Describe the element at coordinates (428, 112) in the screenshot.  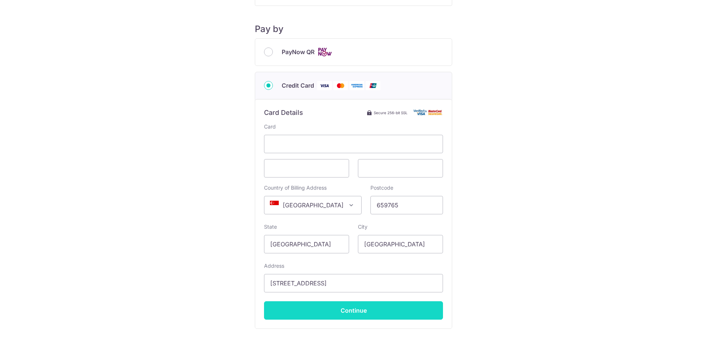
I see `img: Card secure` at that location.